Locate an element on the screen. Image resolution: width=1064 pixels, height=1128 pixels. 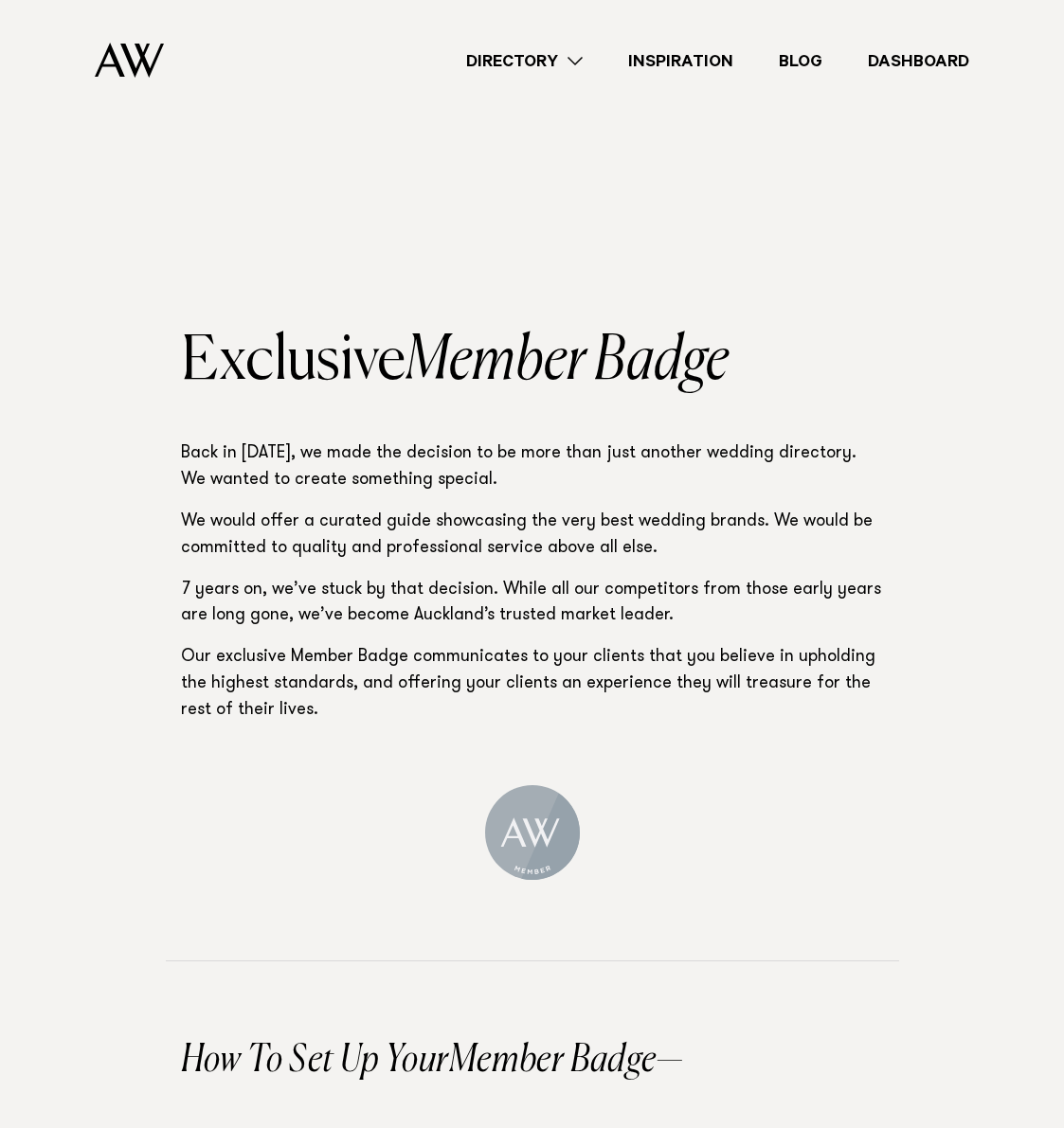
h2: How To Set Up Your is located at coordinates (532, 1061).